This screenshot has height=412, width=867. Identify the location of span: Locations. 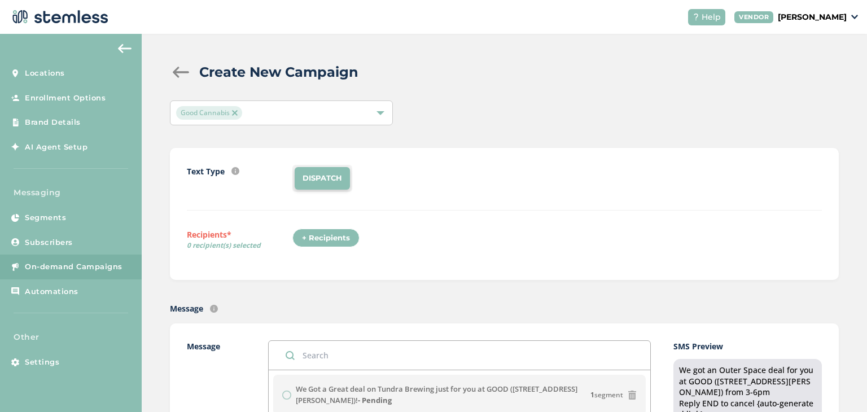
(45, 73).